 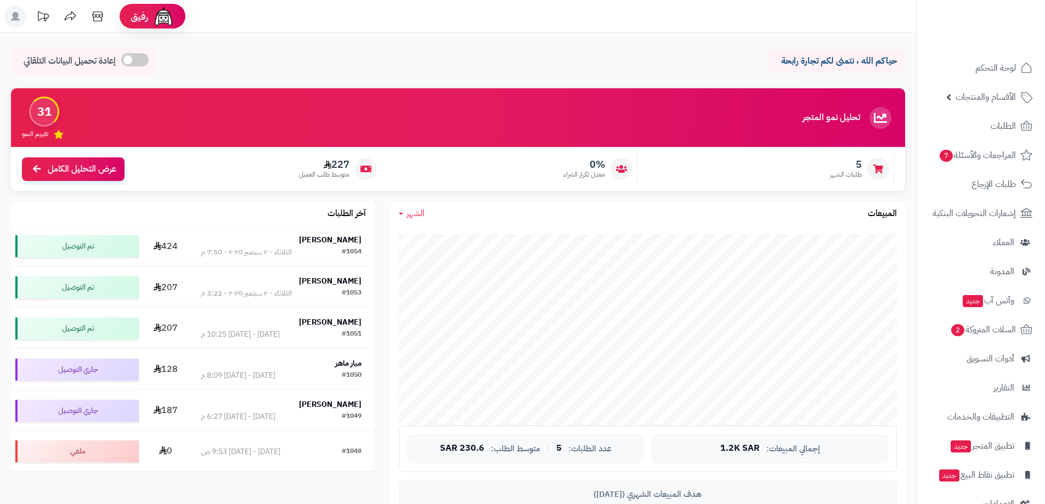 I want to click on span: الطلبات, so click(x=1003, y=126).